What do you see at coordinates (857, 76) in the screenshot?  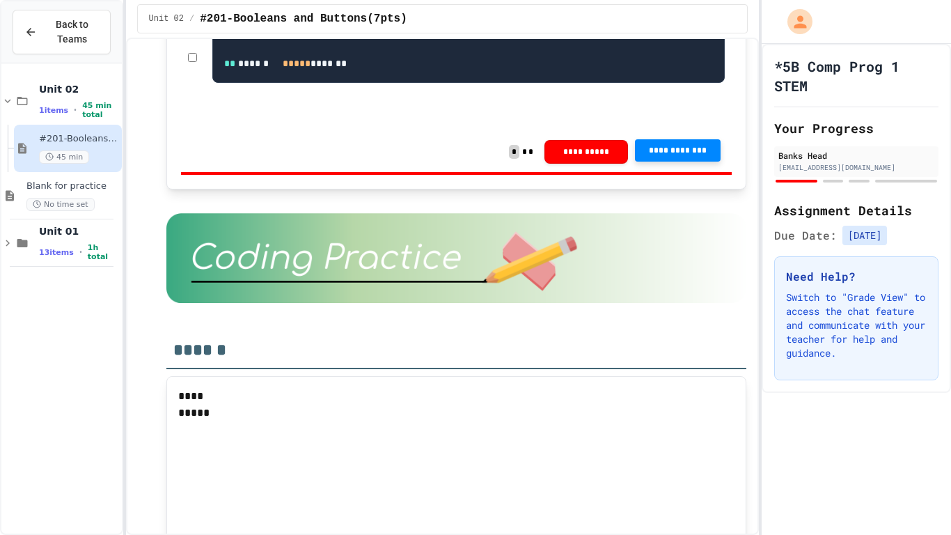 I see `h1: *5B Comp Prog 1 STEM` at bounding box center [857, 76].